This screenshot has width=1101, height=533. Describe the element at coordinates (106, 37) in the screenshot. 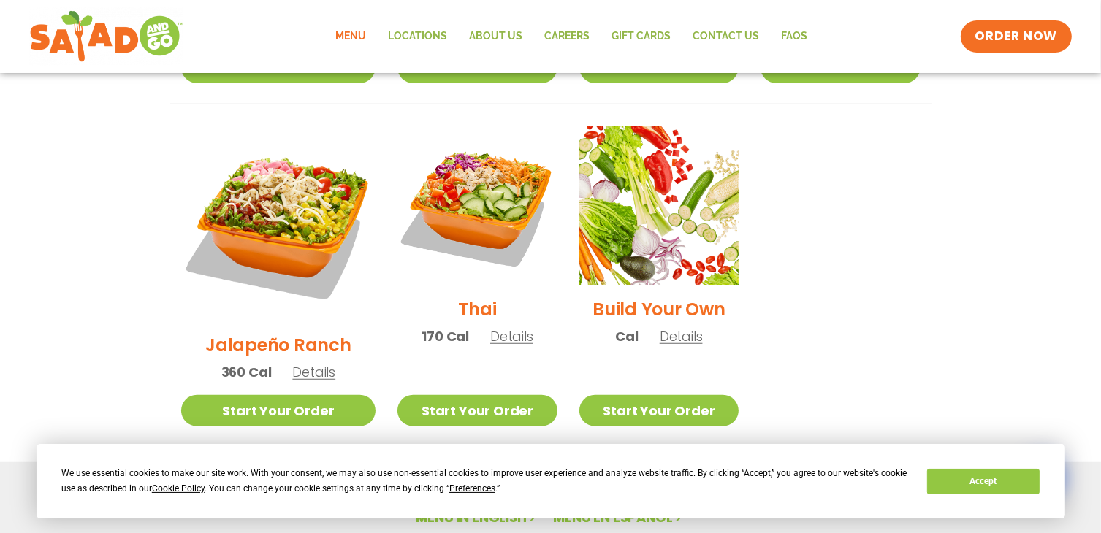

I see `img: new-SAG-logo-768×292` at that location.